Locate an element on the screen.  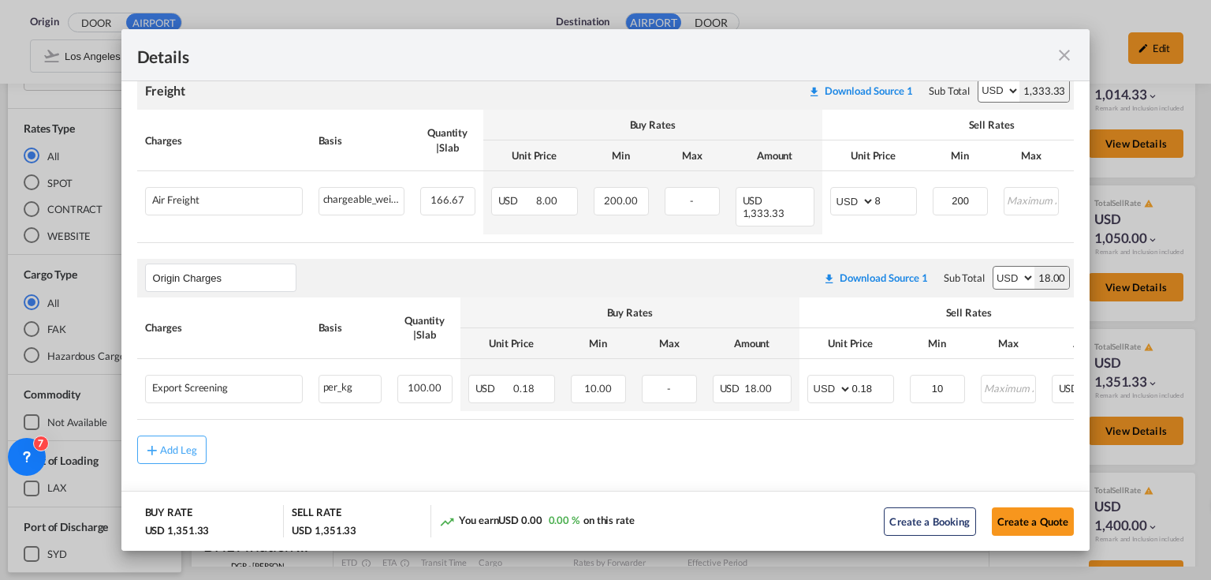
span: 18.00 is located at coordinates (758, 388).